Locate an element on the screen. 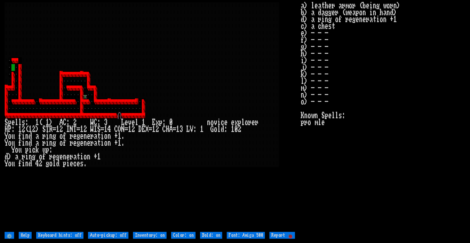 The height and width of the screenshot is (243, 470). div: s is located at coordinates (82, 164).